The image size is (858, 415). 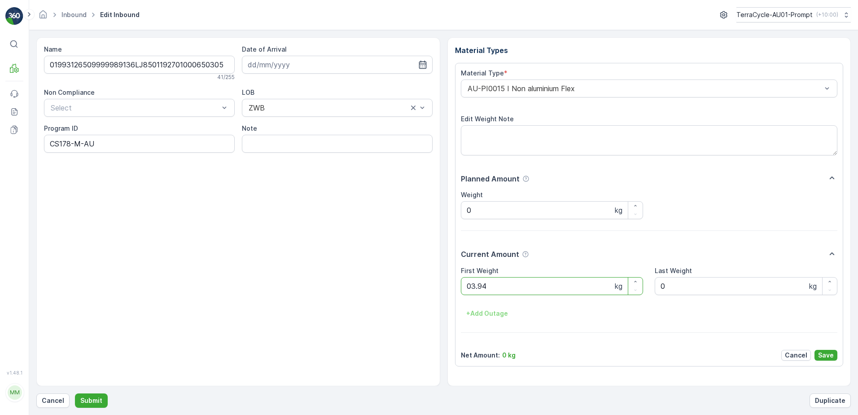 What do you see at coordinates (248, 92) in the screenshot?
I see `label: LOB` at bounding box center [248, 92].